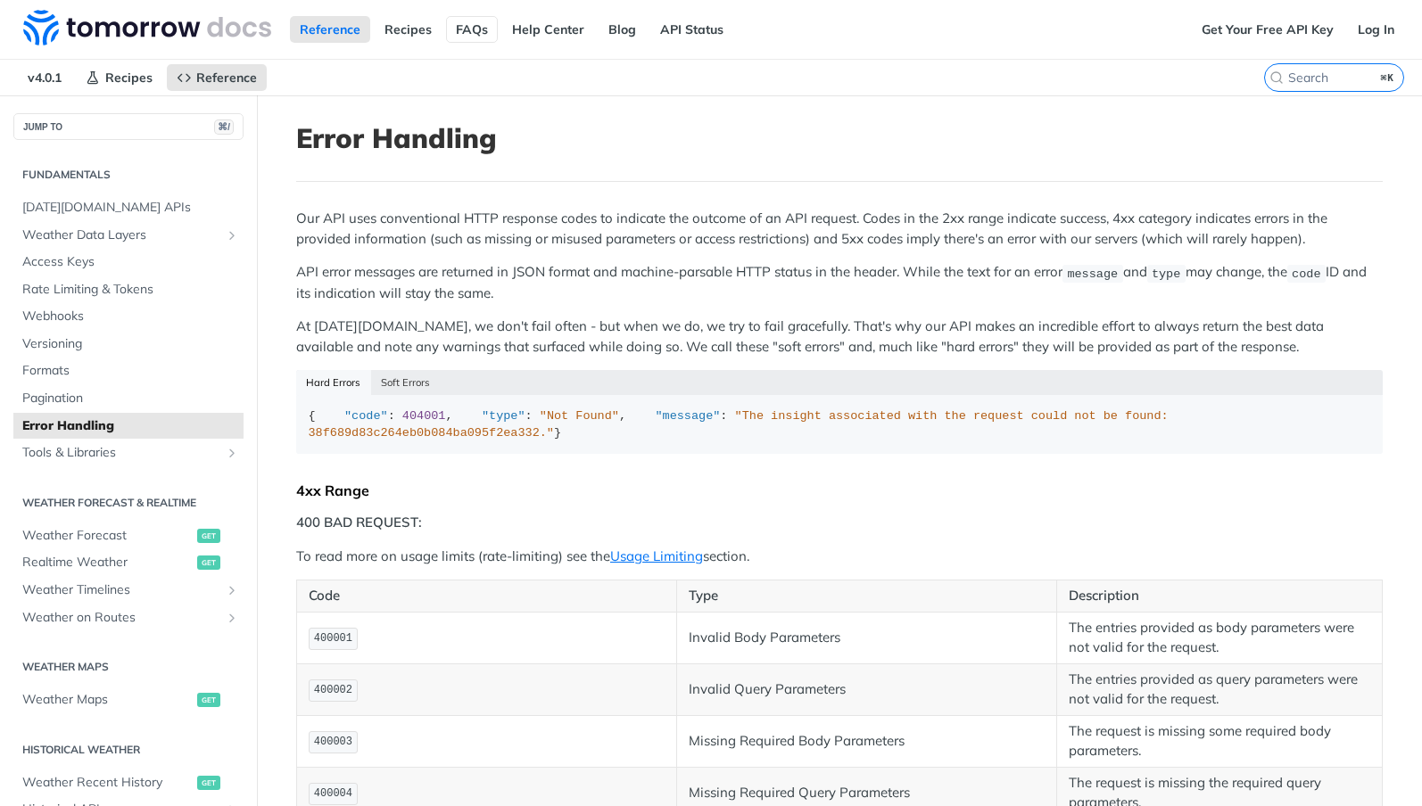 The width and height of the screenshot is (1422, 806). What do you see at coordinates (147, 28) in the screenshot?
I see `img: Tomorrow.io Weather API Docs` at bounding box center [147, 28].